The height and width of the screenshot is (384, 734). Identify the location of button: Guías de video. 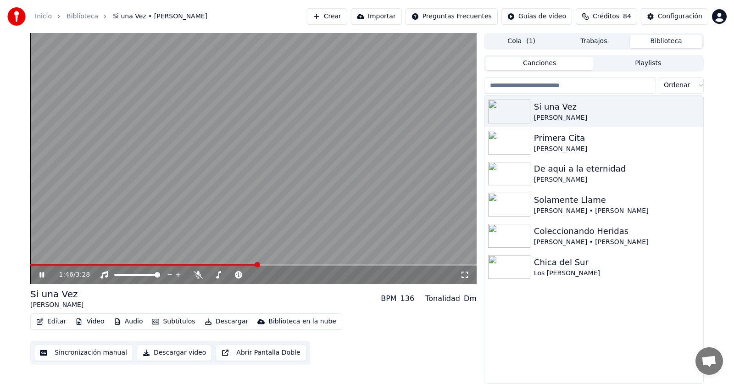
(537, 17).